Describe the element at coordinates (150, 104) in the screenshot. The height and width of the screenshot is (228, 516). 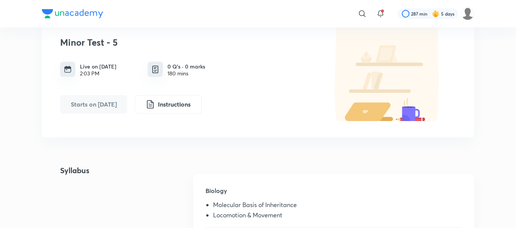
I see `img: instruction` at that location.